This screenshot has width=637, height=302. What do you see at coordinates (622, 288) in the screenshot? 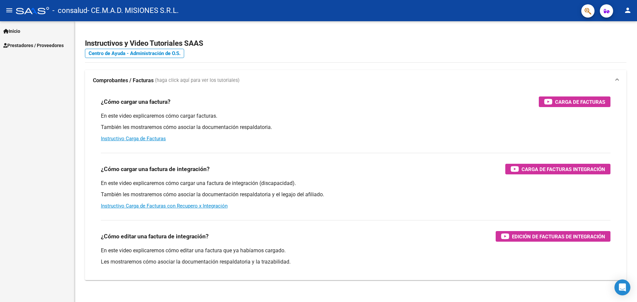
I see `div: Open Intercom Messenger` at bounding box center [622, 288].